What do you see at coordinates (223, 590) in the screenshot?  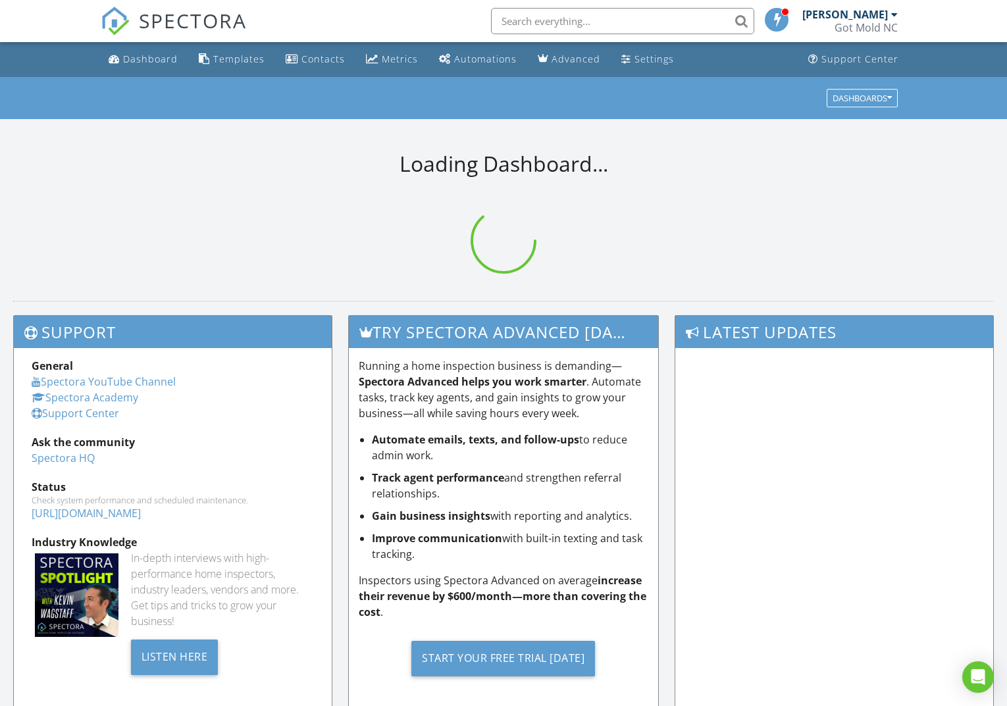 I see `div: In-depth interviews with high-performance home inspectors, industry leaders, vendors and more. Ge...` at bounding box center [223, 590].